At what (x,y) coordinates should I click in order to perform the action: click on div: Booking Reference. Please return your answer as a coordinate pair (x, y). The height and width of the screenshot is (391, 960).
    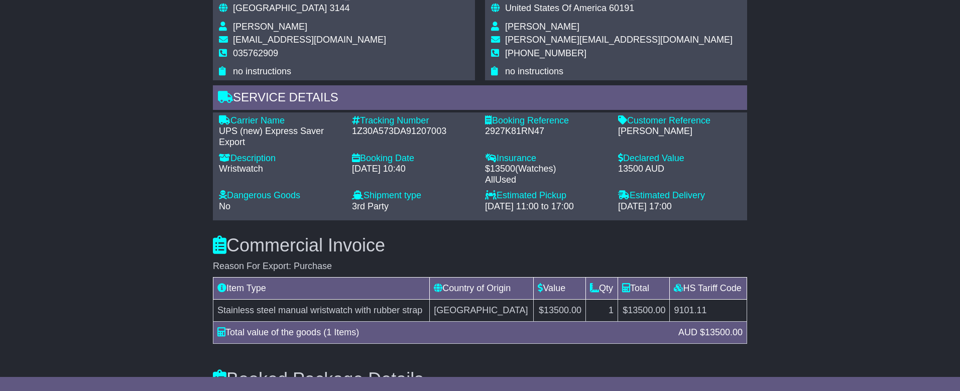
    Looking at the image, I should click on (546, 121).